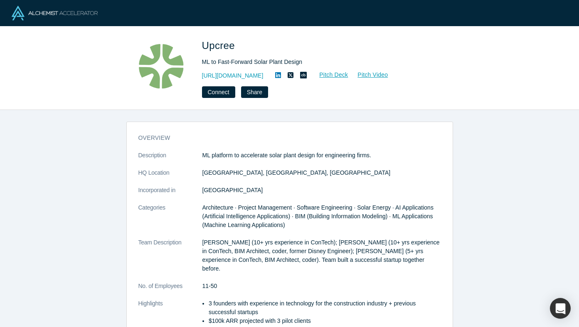 Image resolution: width=579 pixels, height=327 pixels. Describe the element at coordinates (170, 260) in the screenshot. I see `dt: Team Description` at that location.